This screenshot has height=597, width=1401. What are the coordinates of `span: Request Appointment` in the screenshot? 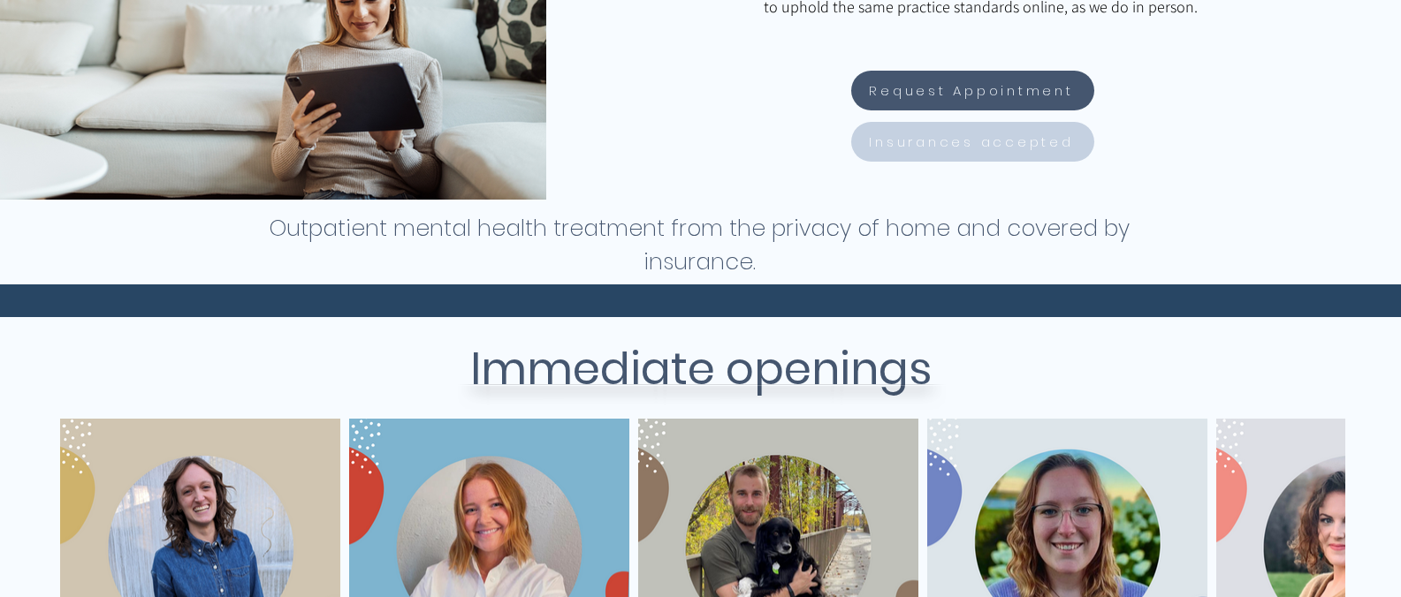 It's located at (970, 90).